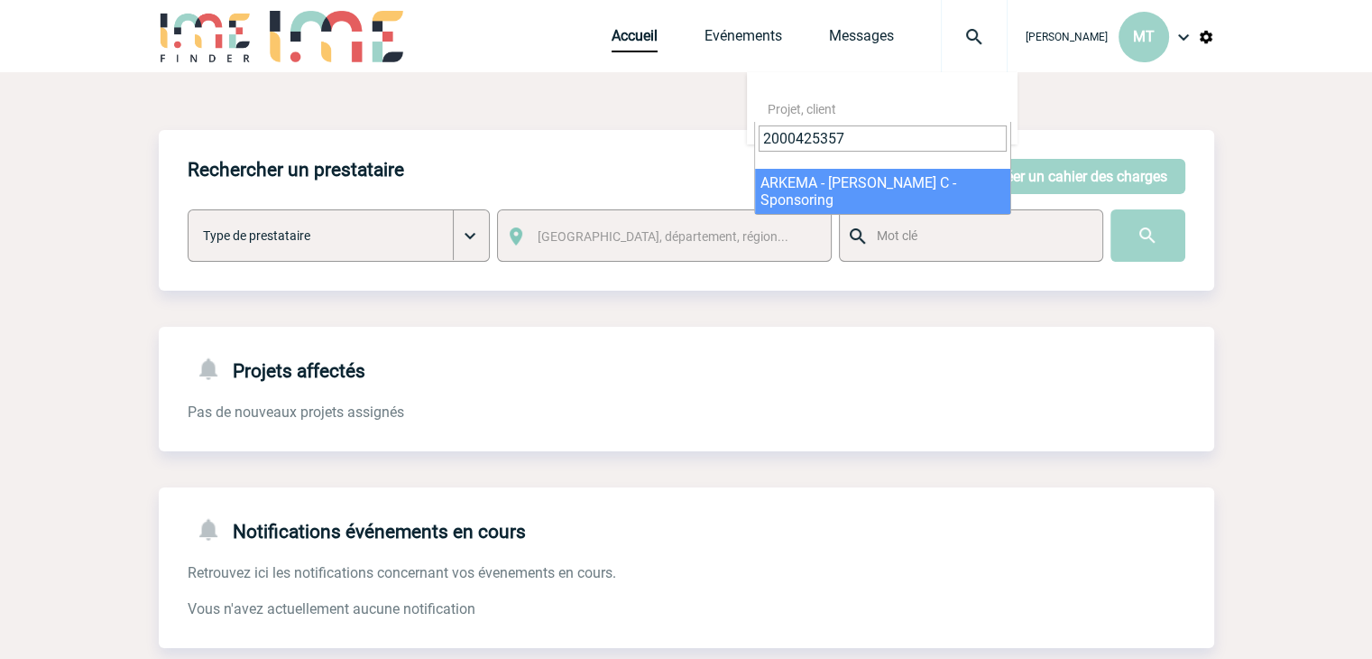  What do you see at coordinates (743, 40) in the screenshot?
I see `a: Evénements` at bounding box center [743, 40].